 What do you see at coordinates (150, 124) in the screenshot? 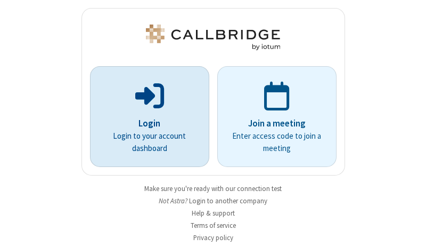
I see `p: Login` at bounding box center [150, 124].